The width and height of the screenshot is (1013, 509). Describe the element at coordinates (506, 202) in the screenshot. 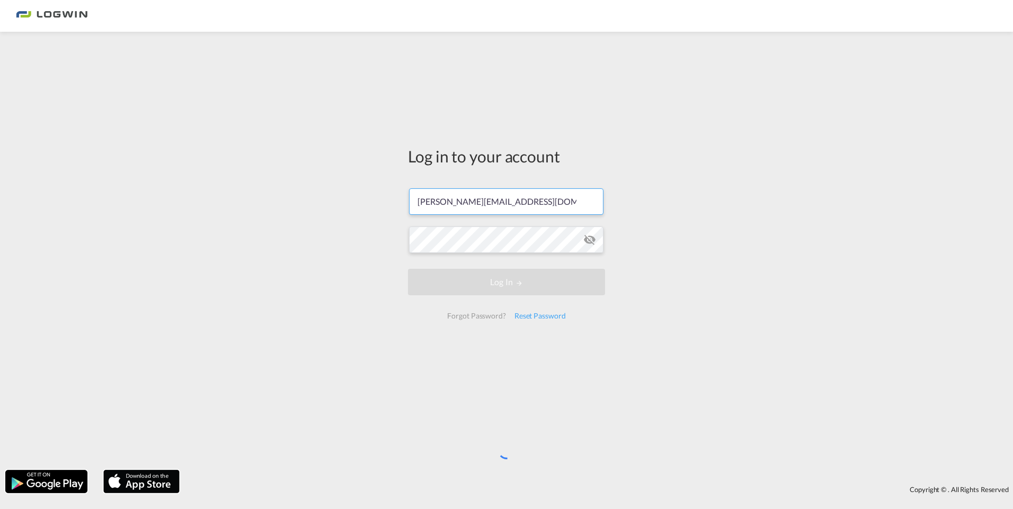

I see `input: Enter email/phone number` at that location.